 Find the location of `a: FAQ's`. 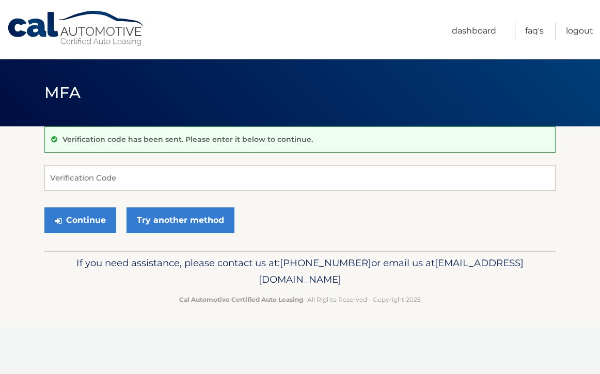

a: FAQ's is located at coordinates (534, 31).